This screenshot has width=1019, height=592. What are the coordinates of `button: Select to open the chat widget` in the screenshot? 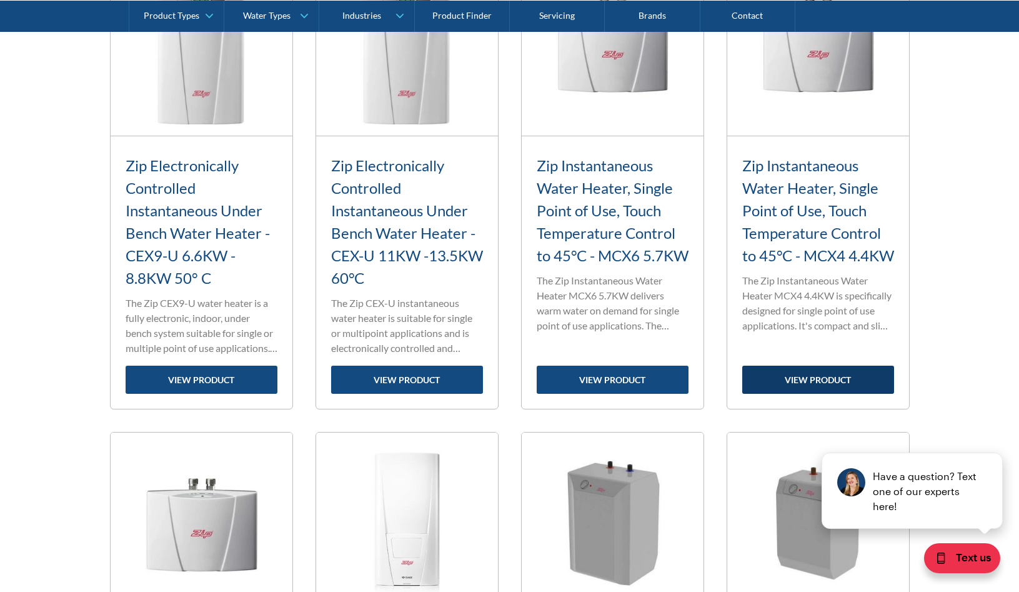 It's located at (68, 29).